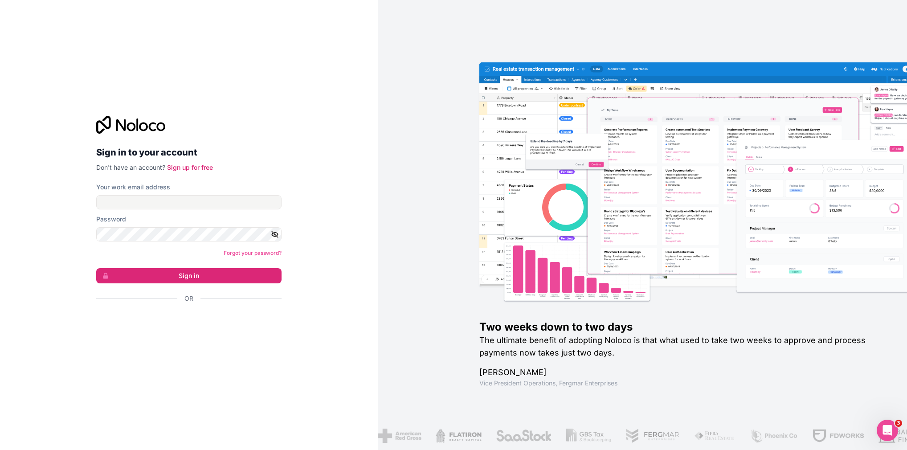  What do you see at coordinates (189, 202) in the screenshot?
I see `input: Email address` at bounding box center [189, 202].